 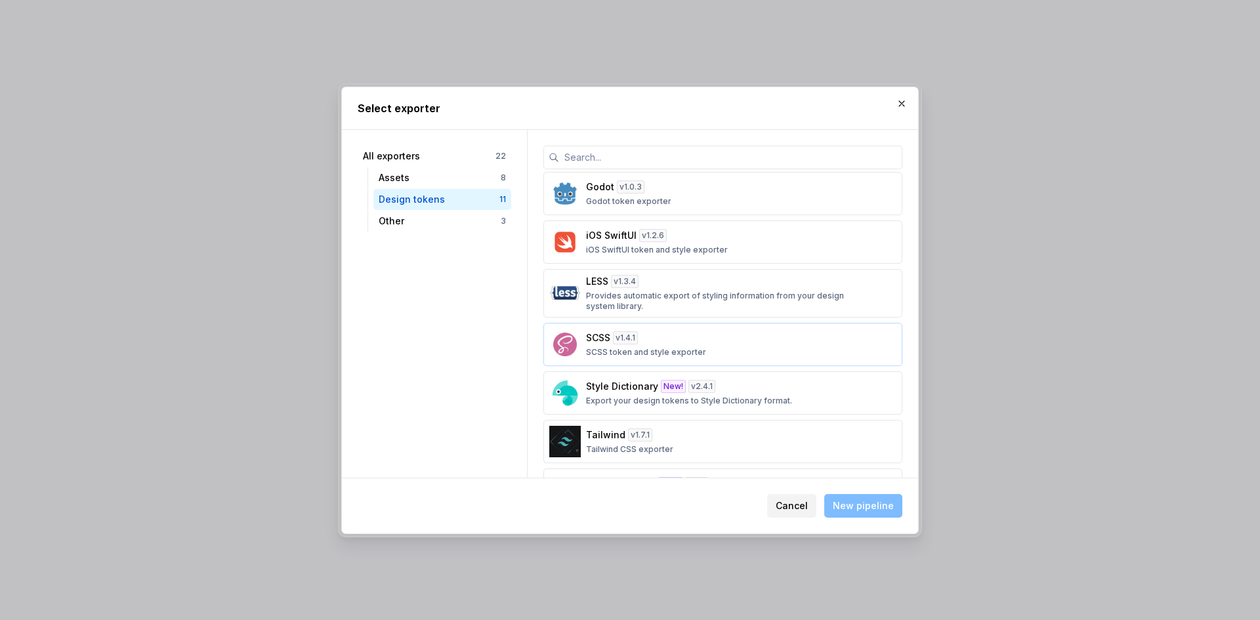 What do you see at coordinates (722, 442) in the screenshot?
I see `button: Tailwindv1.7.1Tailwind CSS exporter` at bounding box center [722, 442].